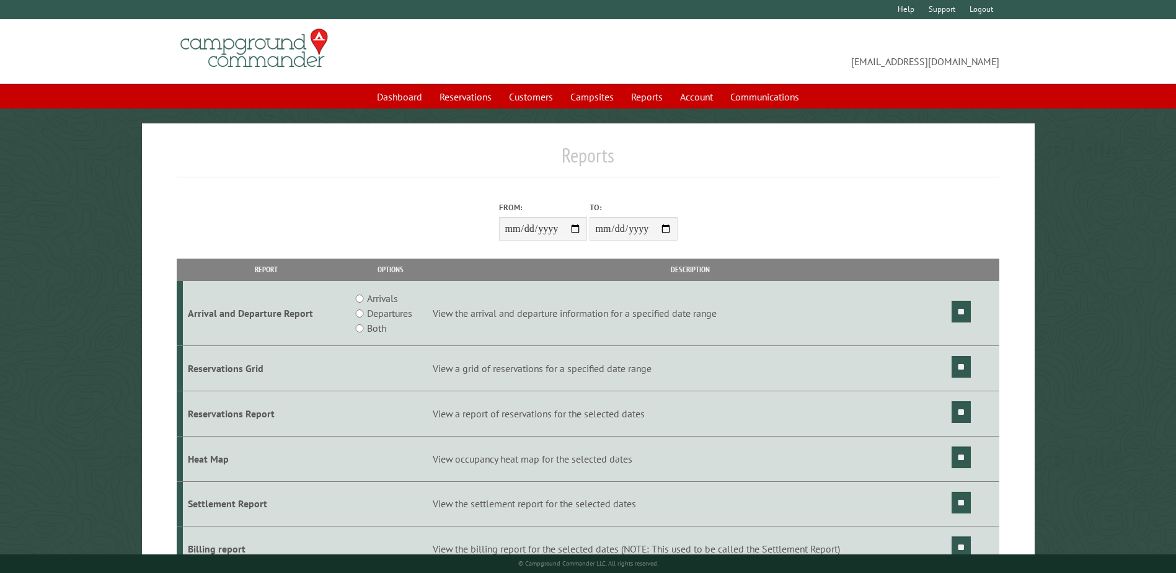 The image size is (1176, 573). What do you see at coordinates (389, 313) in the screenshot?
I see `label: Departures` at bounding box center [389, 313].